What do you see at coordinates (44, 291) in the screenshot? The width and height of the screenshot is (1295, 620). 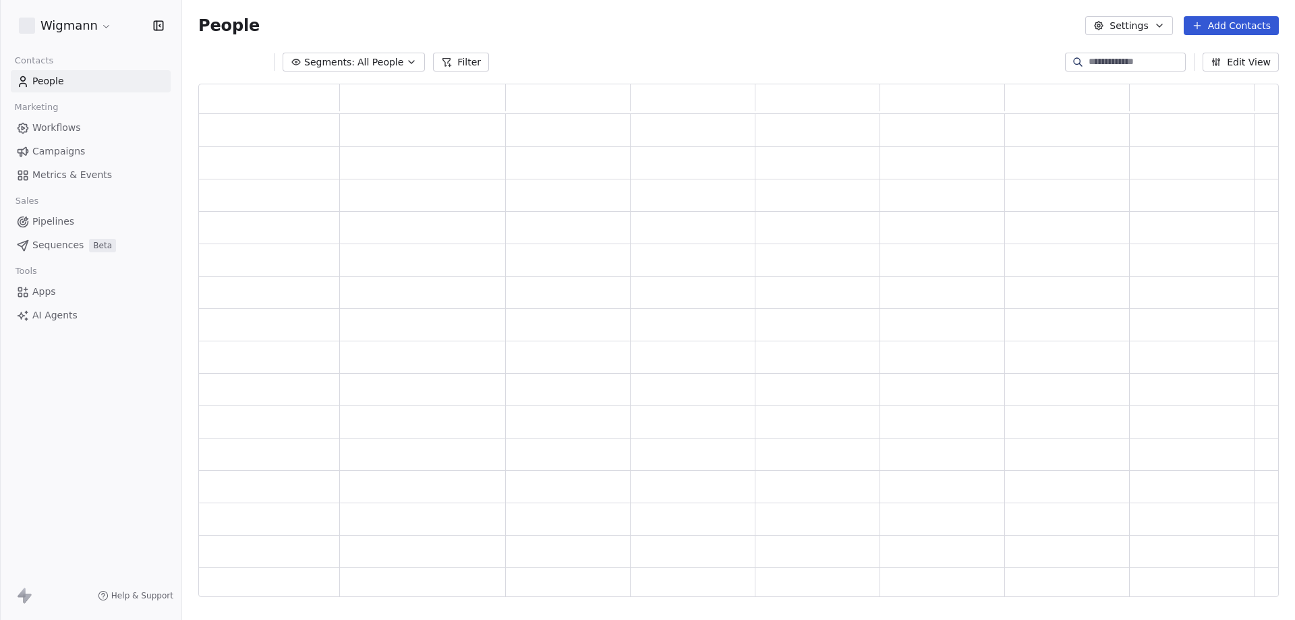 I see `span: Apps` at bounding box center [44, 291].